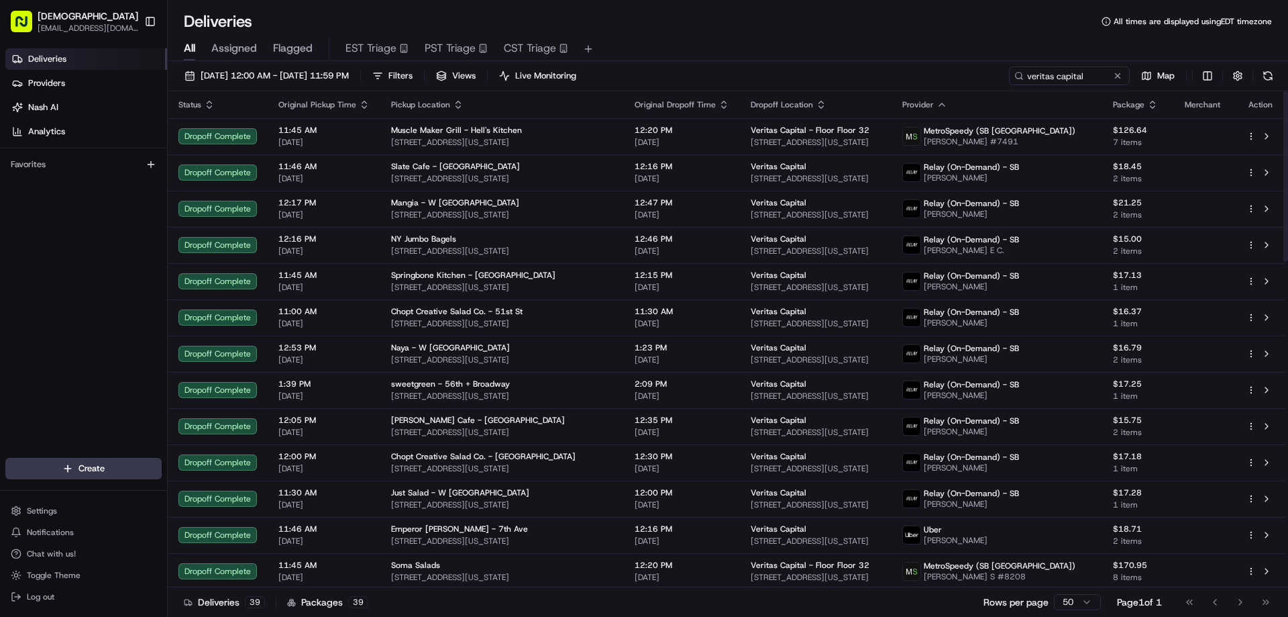 This screenshot has height=617, width=1288. I want to click on span: Views, so click(464, 76).